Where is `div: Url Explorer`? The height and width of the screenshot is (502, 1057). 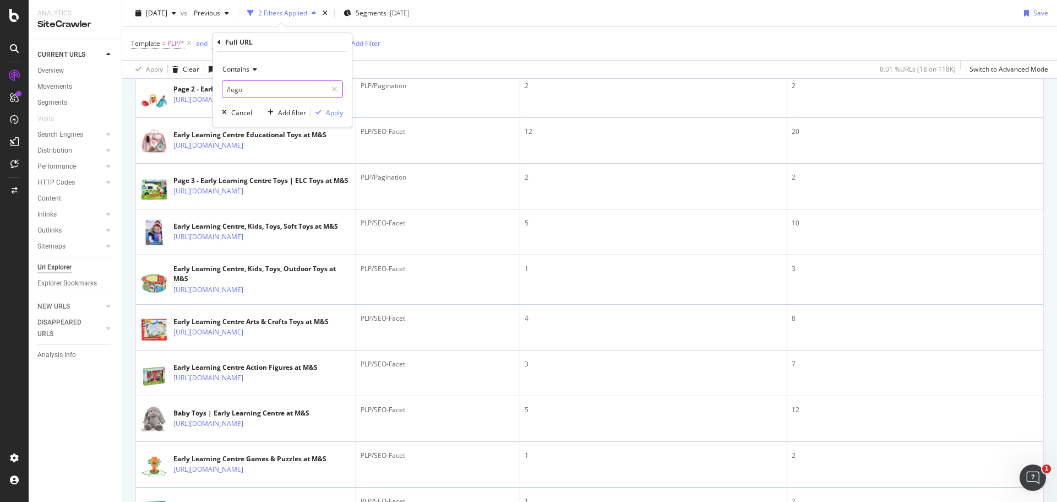 div: Url Explorer is located at coordinates (55, 267).